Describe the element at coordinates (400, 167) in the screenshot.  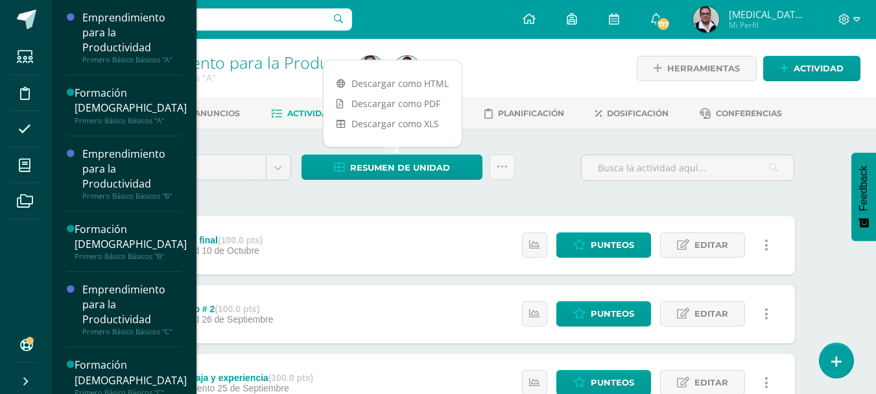
I see `span: Resumen de unidad` at that location.